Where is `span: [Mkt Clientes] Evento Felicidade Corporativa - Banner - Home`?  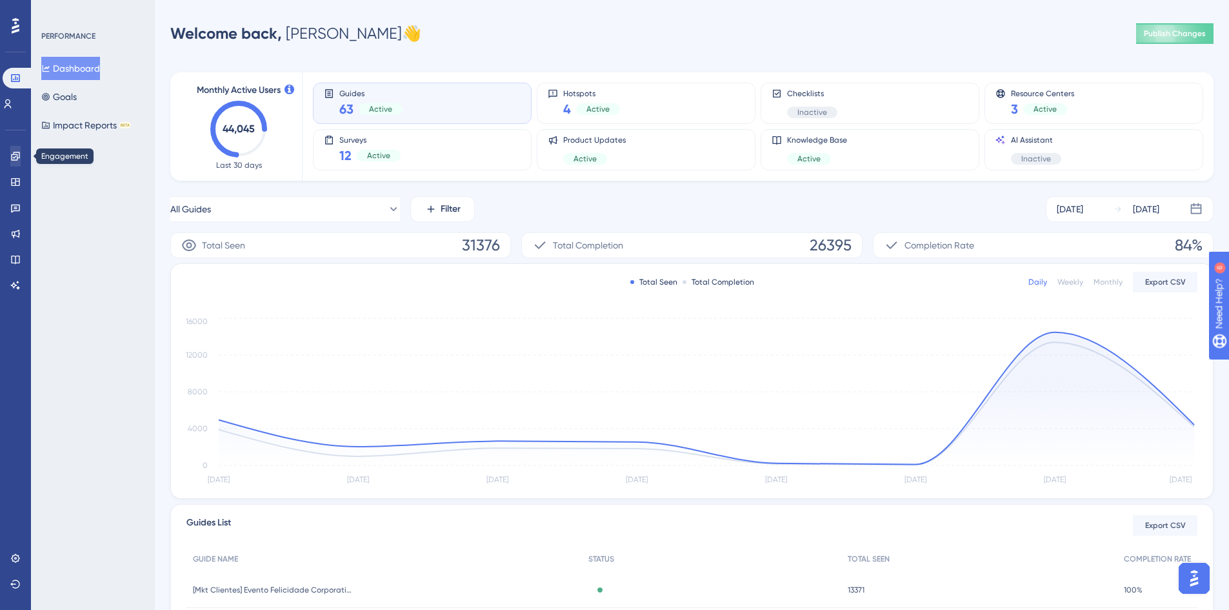 span: [Mkt Clientes] Evento Felicidade Corporativa - Banner - Home is located at coordinates (274, 590).